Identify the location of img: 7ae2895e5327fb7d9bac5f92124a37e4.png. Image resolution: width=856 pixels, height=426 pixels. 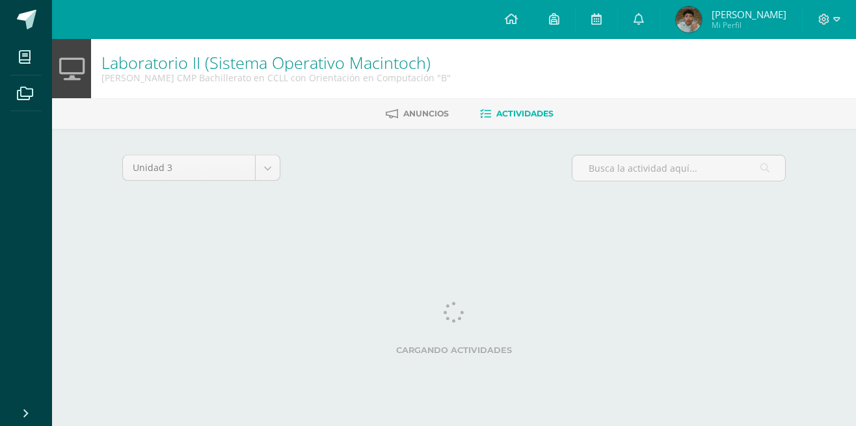
(689, 20).